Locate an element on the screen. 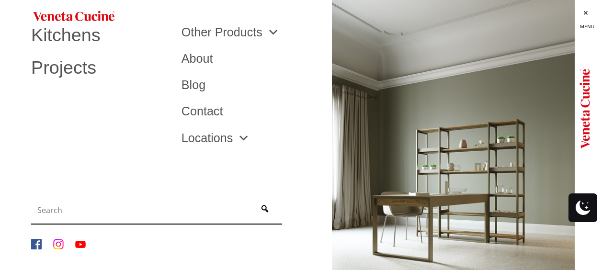 Image resolution: width=602 pixels, height=270 pixels. a: About is located at coordinates (250, 58).